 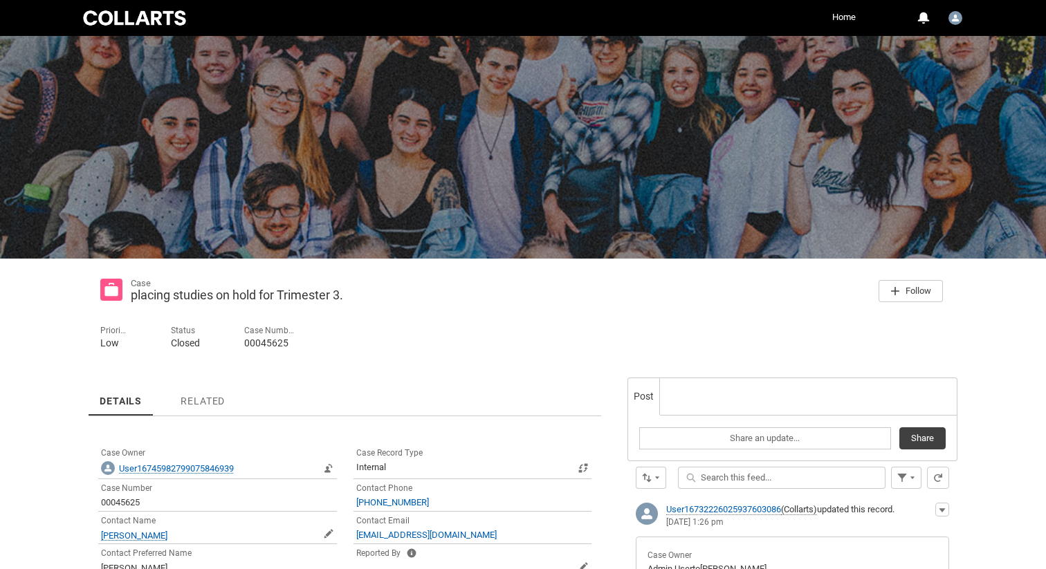 What do you see at coordinates (644, 396) in the screenshot?
I see `a: Post` at bounding box center [644, 396].